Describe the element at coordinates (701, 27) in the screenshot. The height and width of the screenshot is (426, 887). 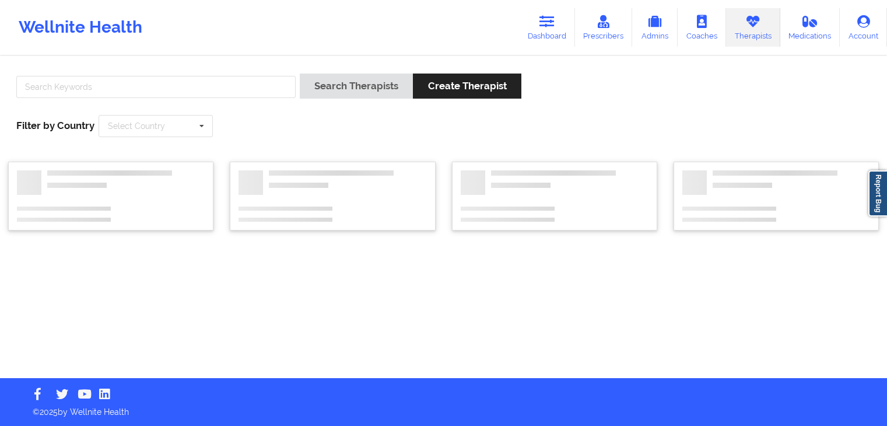
I see `a: Coaches` at that location.